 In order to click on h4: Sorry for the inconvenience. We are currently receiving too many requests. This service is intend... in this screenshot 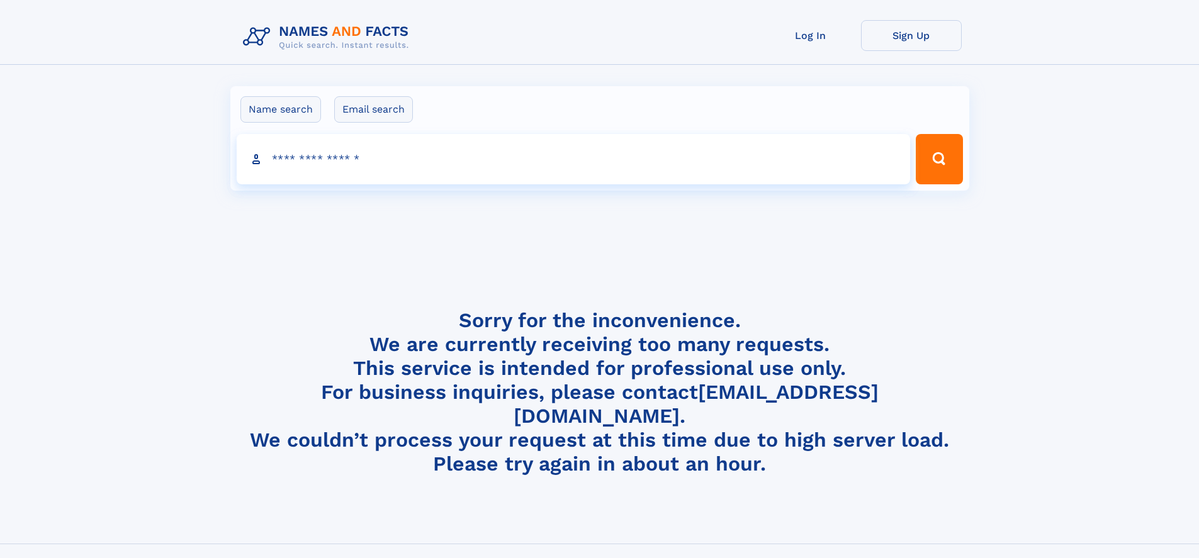, I will do `click(600, 392)`.